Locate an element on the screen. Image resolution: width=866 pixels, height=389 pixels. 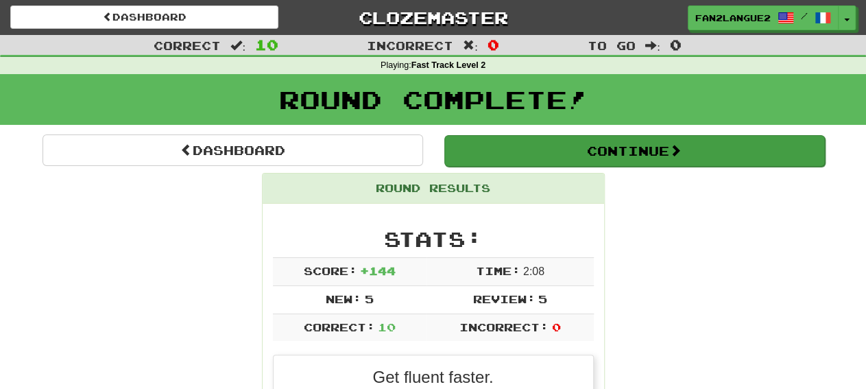
span: 2 : 0 8 is located at coordinates (533, 271).